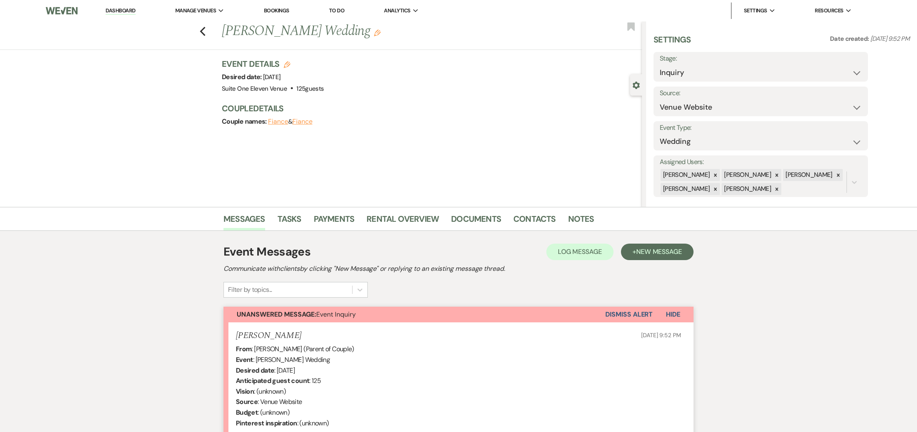  What do you see at coordinates (755, 11) in the screenshot?
I see `span: Settings` at bounding box center [755, 11].